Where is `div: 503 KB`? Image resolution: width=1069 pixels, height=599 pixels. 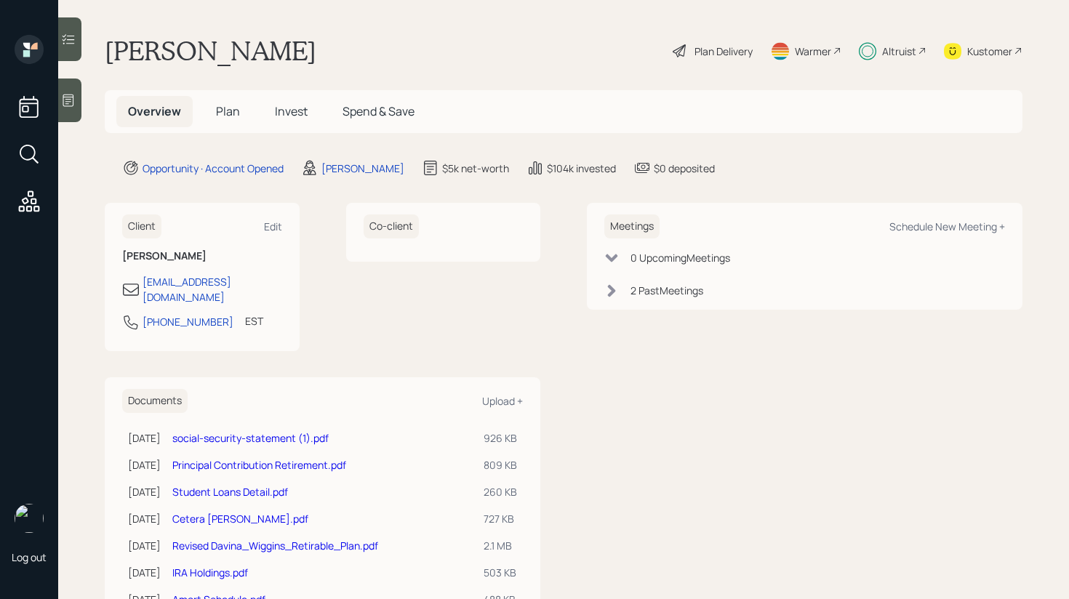 div: 503 KB is located at coordinates (500, 572).